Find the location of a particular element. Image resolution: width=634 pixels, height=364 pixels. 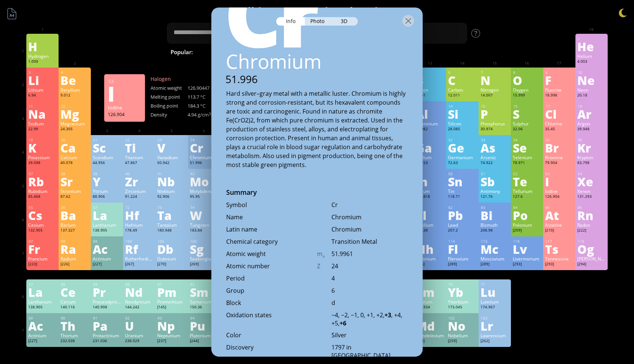

div: Polonium is located at coordinates (527, 225).